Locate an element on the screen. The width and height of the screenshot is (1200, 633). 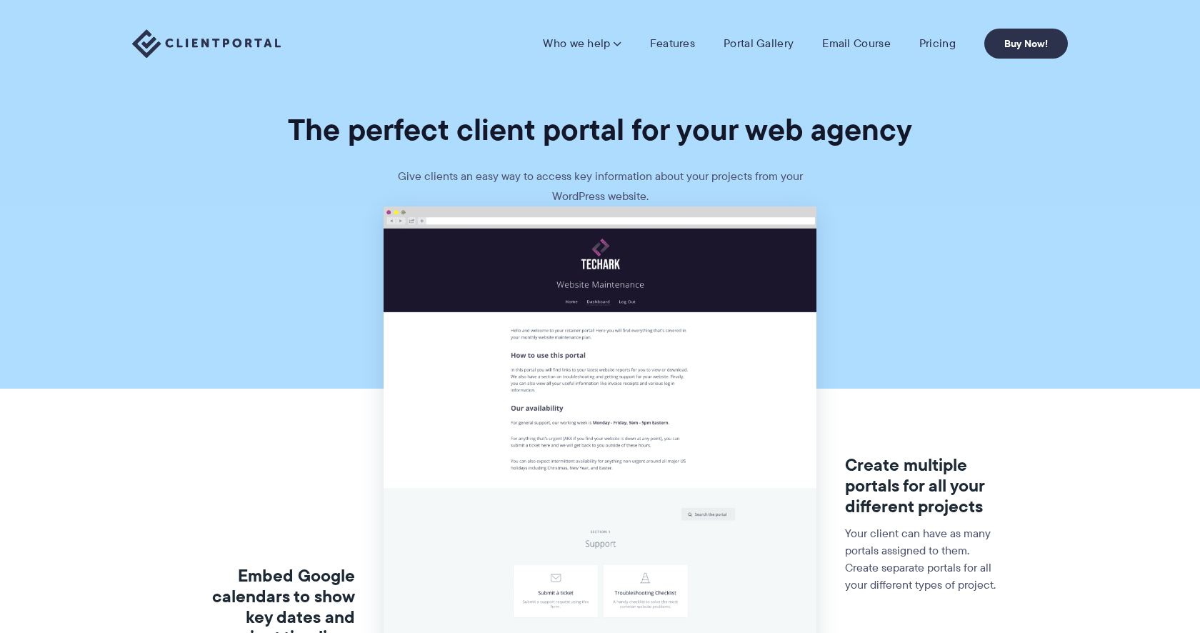
a: Features is located at coordinates (672, 44).